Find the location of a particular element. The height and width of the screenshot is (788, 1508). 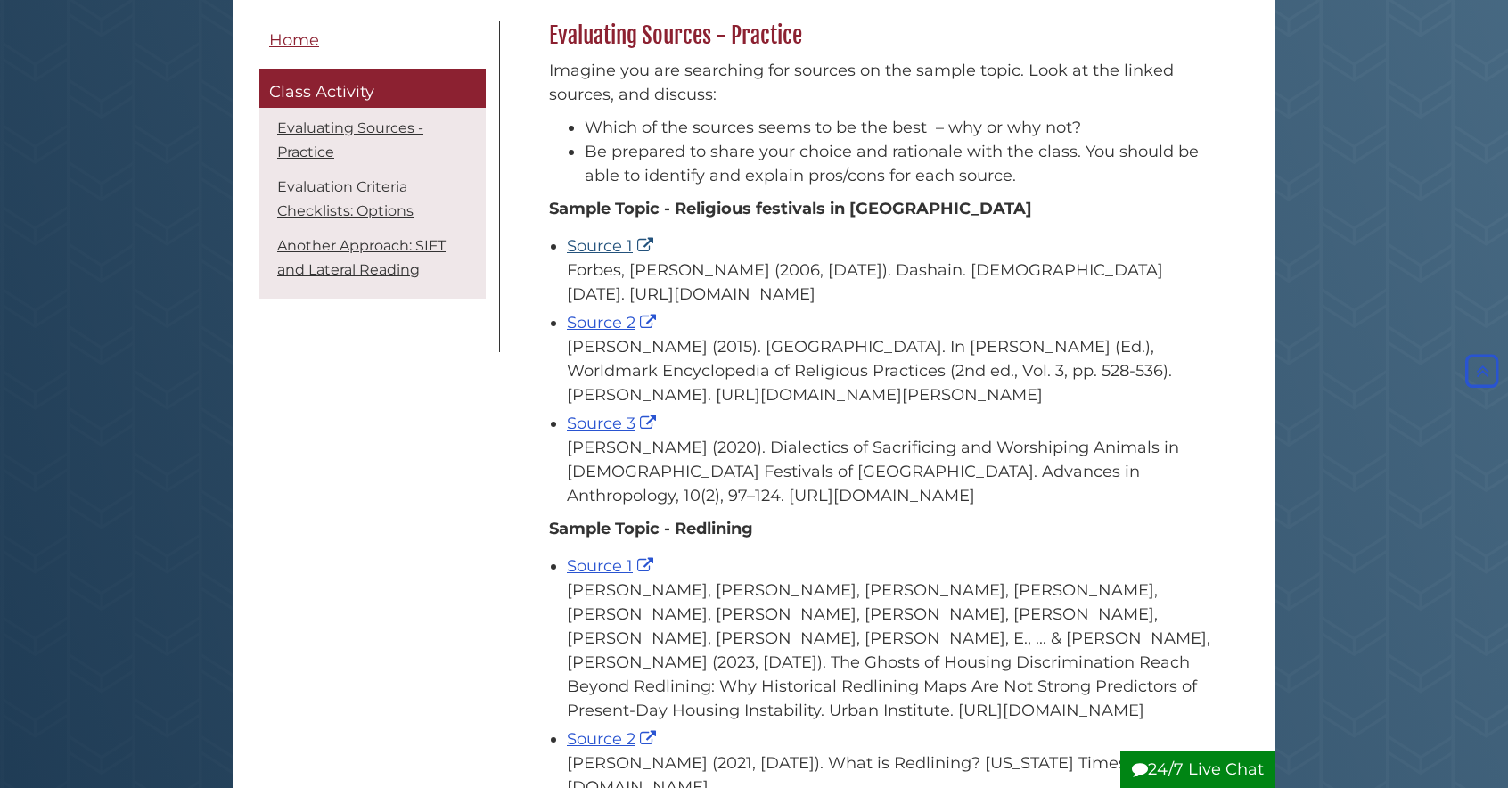

li: Which of the sources seems to be the best – why or why not? is located at coordinates (898, 127).